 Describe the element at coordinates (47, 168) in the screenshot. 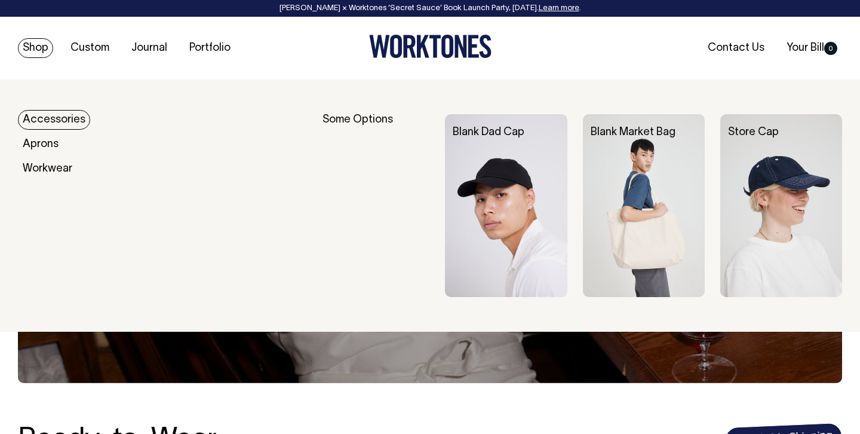

I see `a: Workwear` at that location.